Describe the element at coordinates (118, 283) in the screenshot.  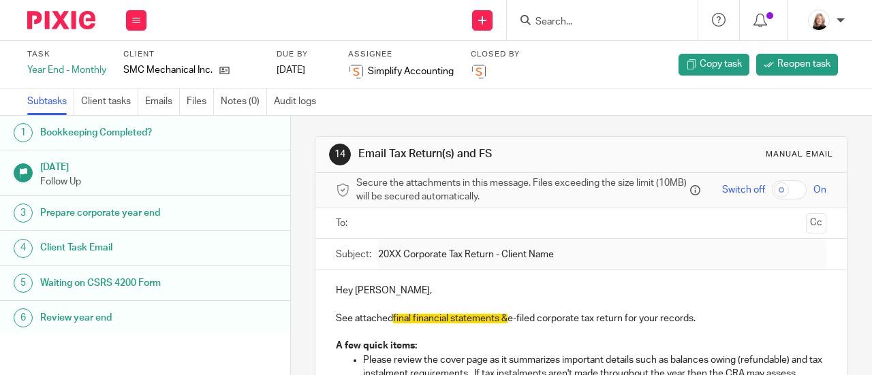
I see `h1: Waiting on CSRS 4200 Form` at that location.